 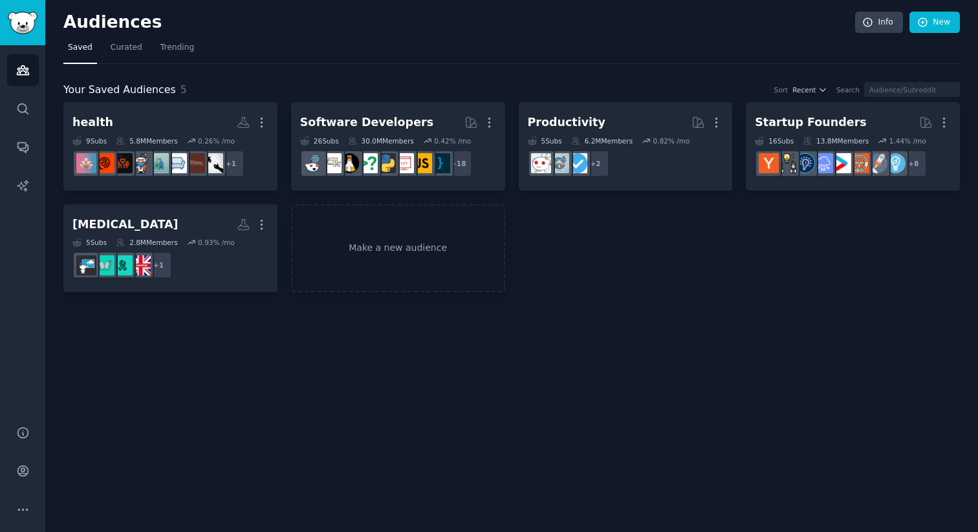 I want to click on img: mental, so click(x=158, y=163).